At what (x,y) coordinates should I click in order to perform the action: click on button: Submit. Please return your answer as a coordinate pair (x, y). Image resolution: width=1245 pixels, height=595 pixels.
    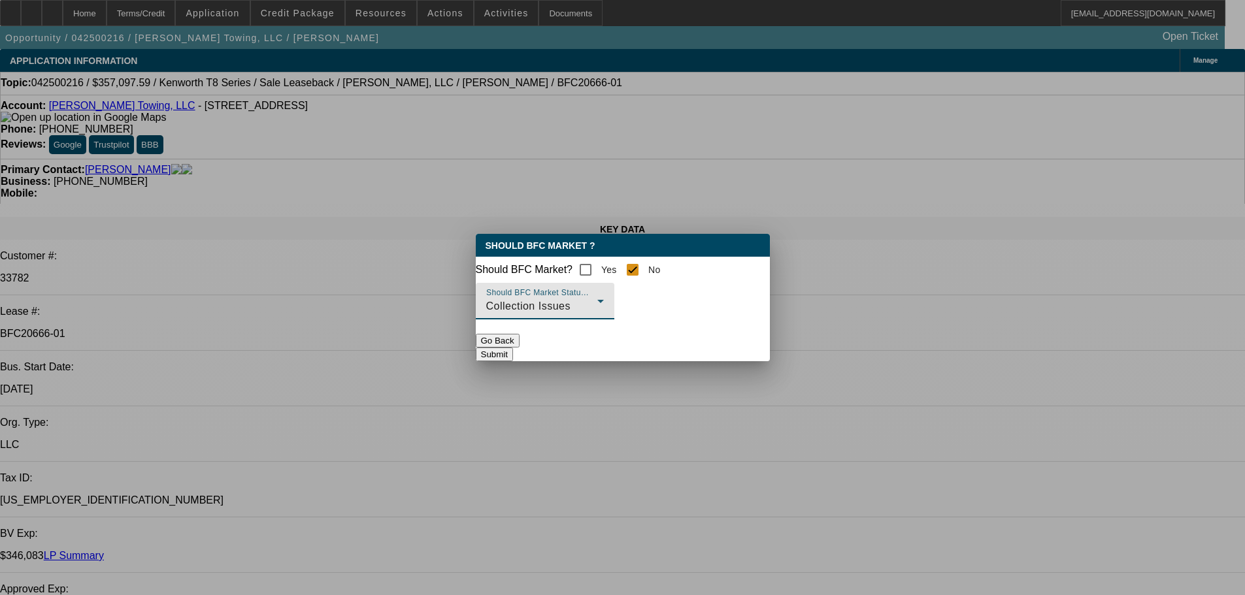
    Looking at the image, I should click on (494, 354).